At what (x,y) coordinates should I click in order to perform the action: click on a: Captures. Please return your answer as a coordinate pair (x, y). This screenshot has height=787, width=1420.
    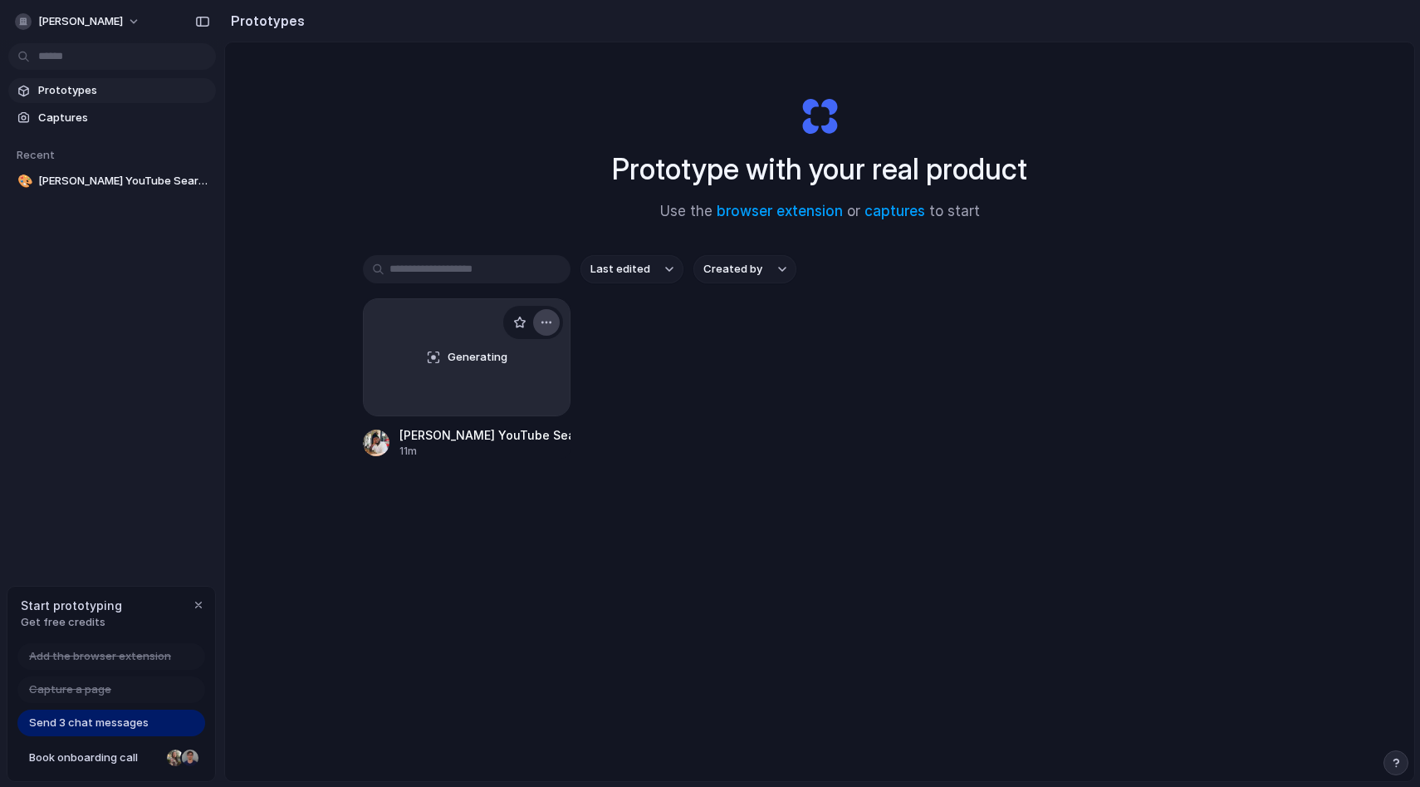
    Looking at the image, I should click on (112, 118).